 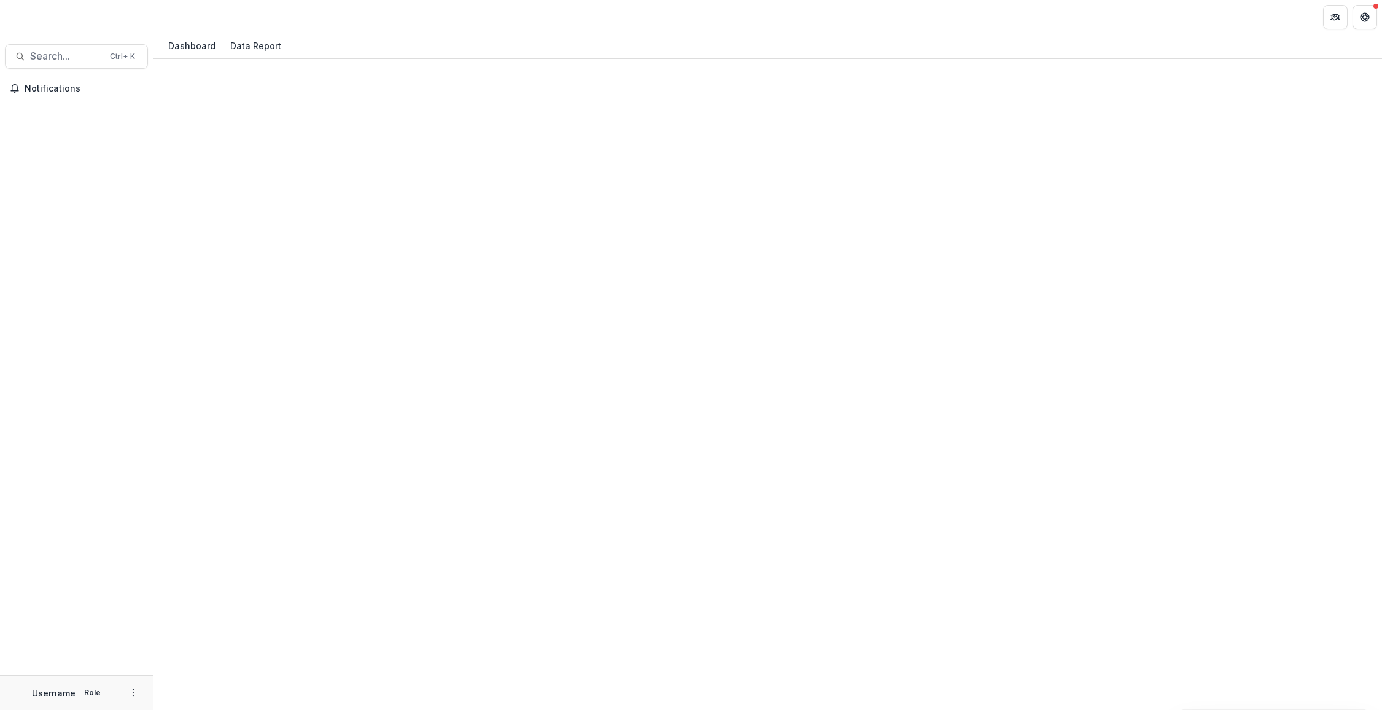 What do you see at coordinates (255, 46) in the screenshot?
I see `a: Data Report` at bounding box center [255, 46].